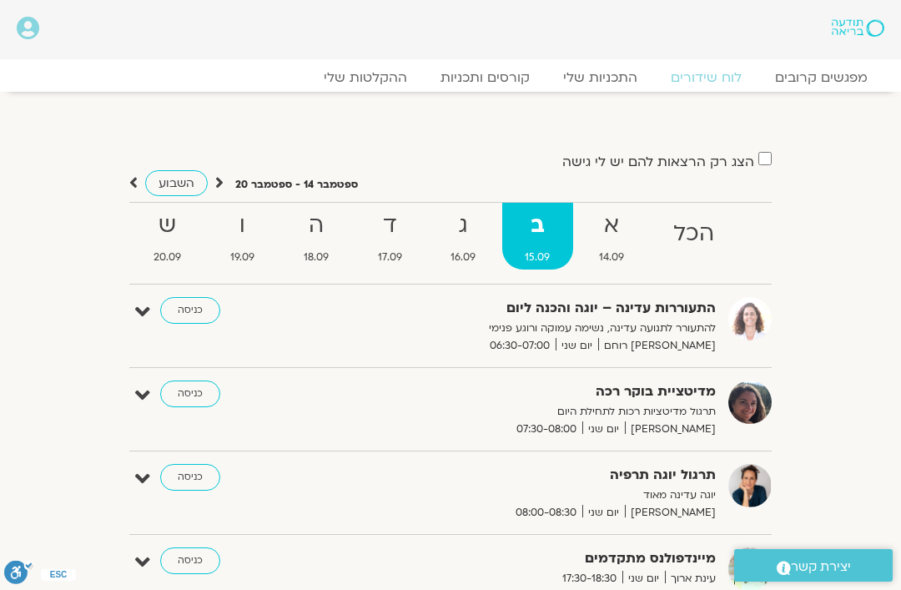 This screenshot has width=901, height=590. Describe the element at coordinates (821, 78) in the screenshot. I see `a: מפגשים קרובים` at that location.